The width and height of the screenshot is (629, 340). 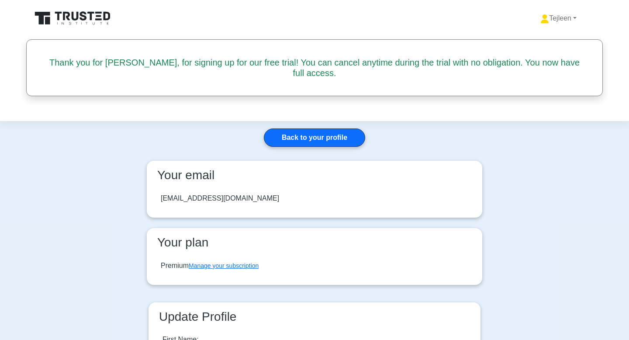 What do you see at coordinates (558, 18) in the screenshot?
I see `a: Tejleen` at bounding box center [558, 18].